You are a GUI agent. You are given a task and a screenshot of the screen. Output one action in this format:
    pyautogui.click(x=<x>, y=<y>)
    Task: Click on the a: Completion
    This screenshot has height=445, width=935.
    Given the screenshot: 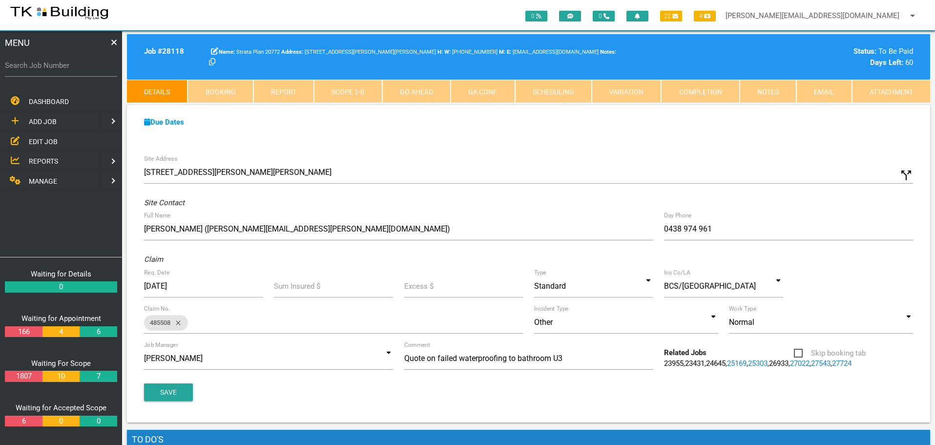 What is the action you would take?
    pyautogui.click(x=700, y=91)
    